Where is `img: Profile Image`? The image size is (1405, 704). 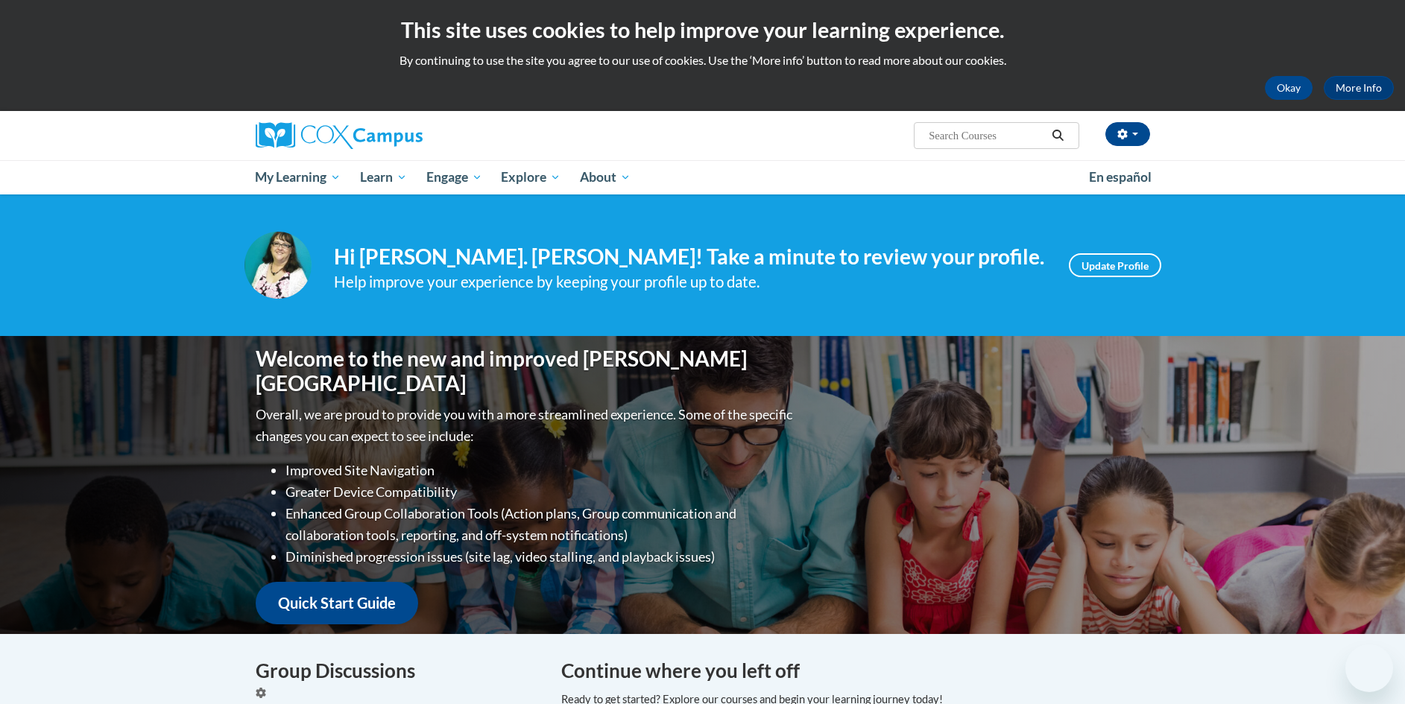 img: Profile Image is located at coordinates (278, 265).